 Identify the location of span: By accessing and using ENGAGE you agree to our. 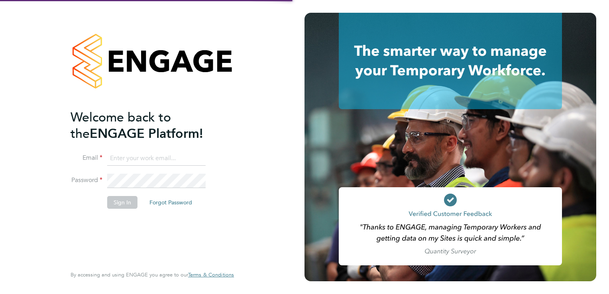
(152, 275).